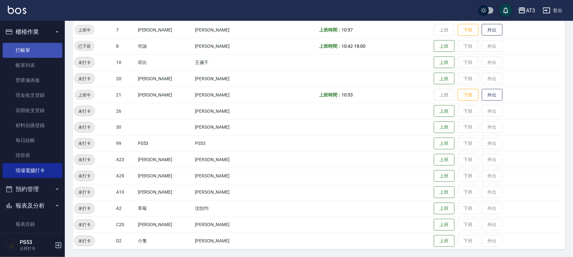 The height and width of the screenshot is (257, 573). I want to click on a: 現金收支登錄, so click(32, 95).